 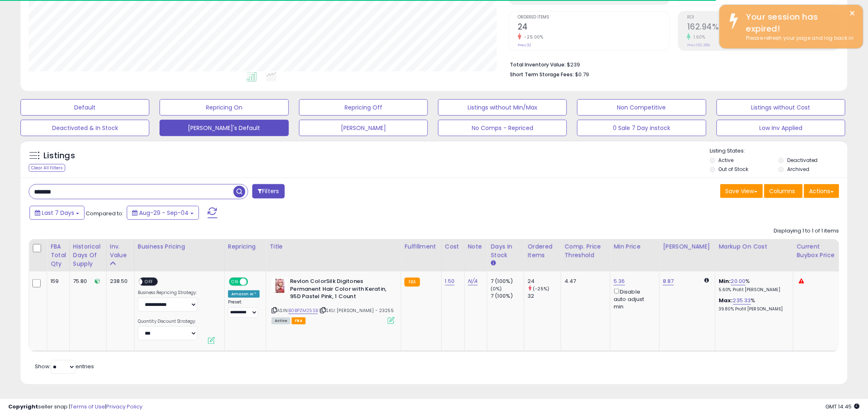 I want to click on div: Historical Days Of Supply, so click(x=88, y=255).